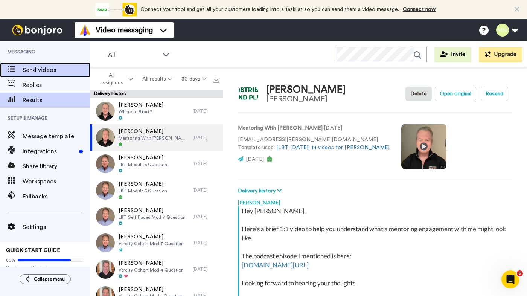  I want to click on span: Message template, so click(56, 136).